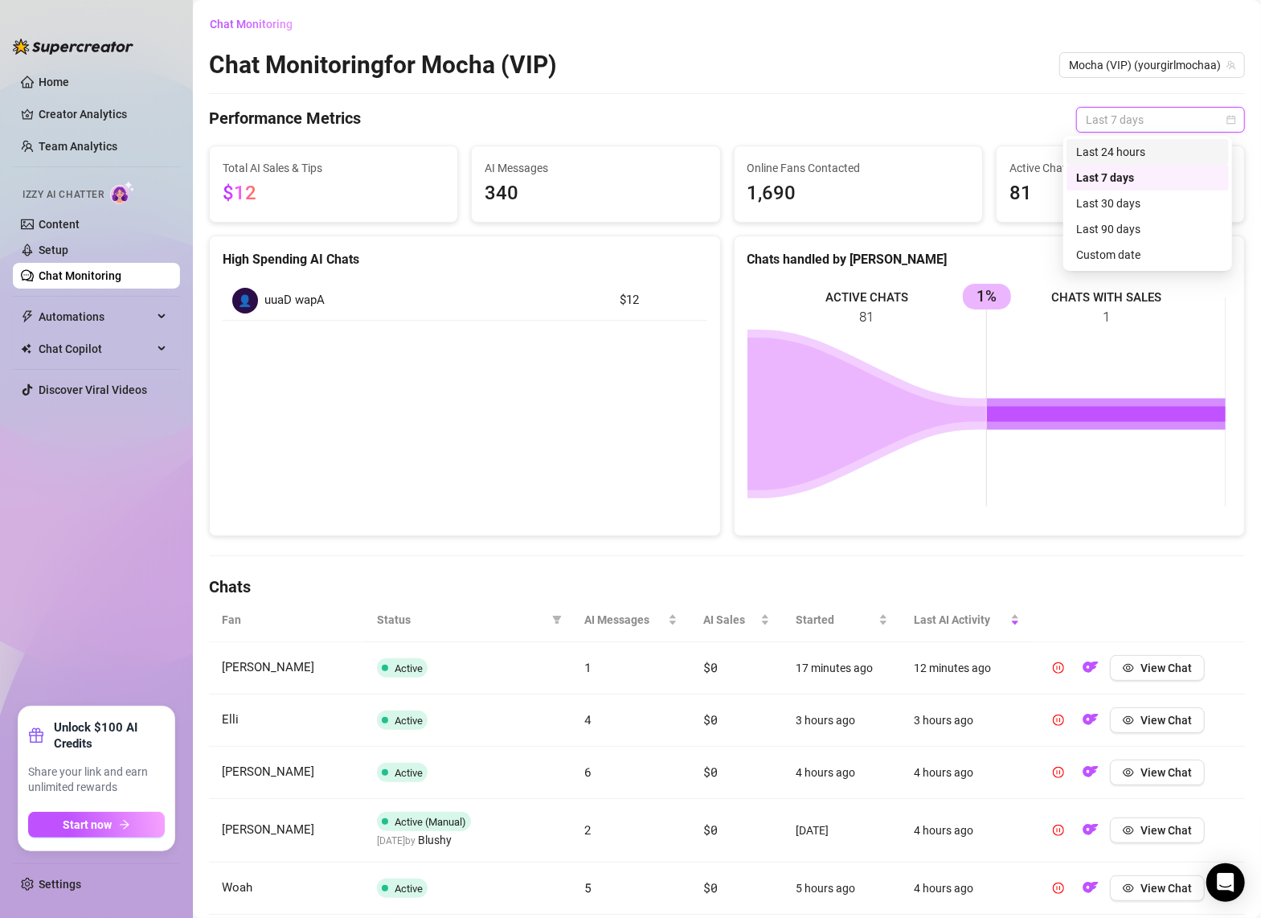 The height and width of the screenshot is (918, 1261). What do you see at coordinates (27, 317) in the screenshot?
I see `span: thunderbolt` at bounding box center [27, 317].